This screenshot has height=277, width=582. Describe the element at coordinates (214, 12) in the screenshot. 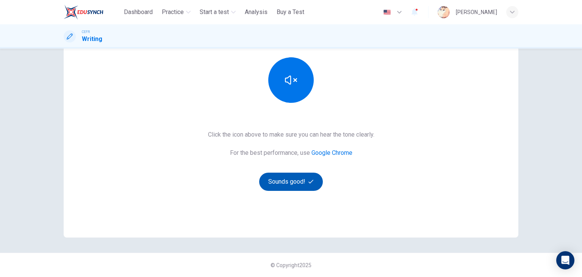

I see `span: Start a test` at that location.